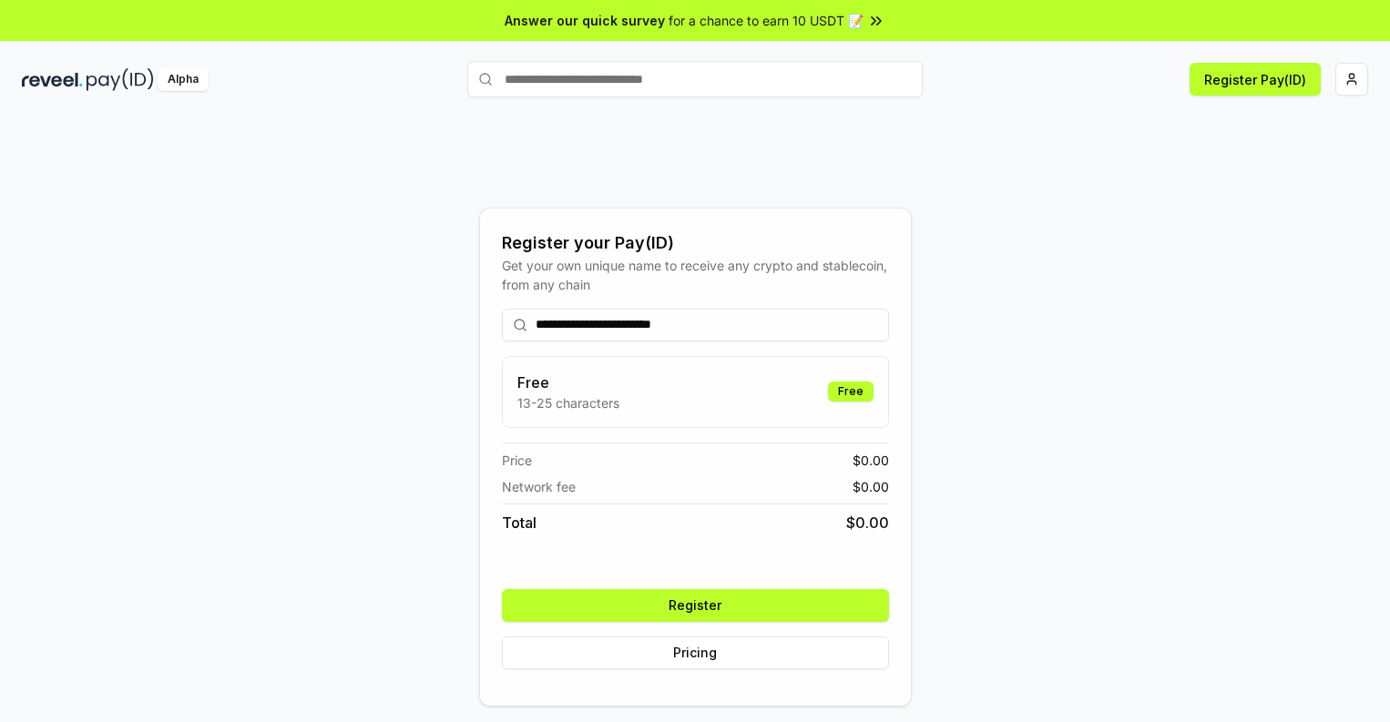 The height and width of the screenshot is (722, 1390). What do you see at coordinates (52, 79) in the screenshot?
I see `img: reveel_dark` at bounding box center [52, 79].